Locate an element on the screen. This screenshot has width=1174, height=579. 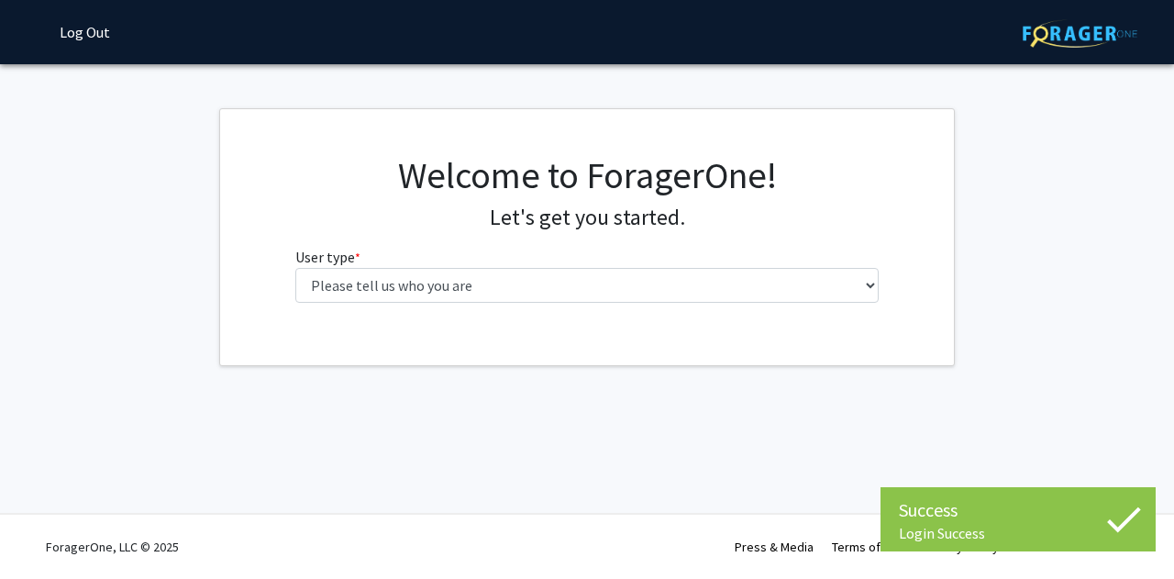
h1: Welcome to ForagerOne! is located at coordinates (587, 175).